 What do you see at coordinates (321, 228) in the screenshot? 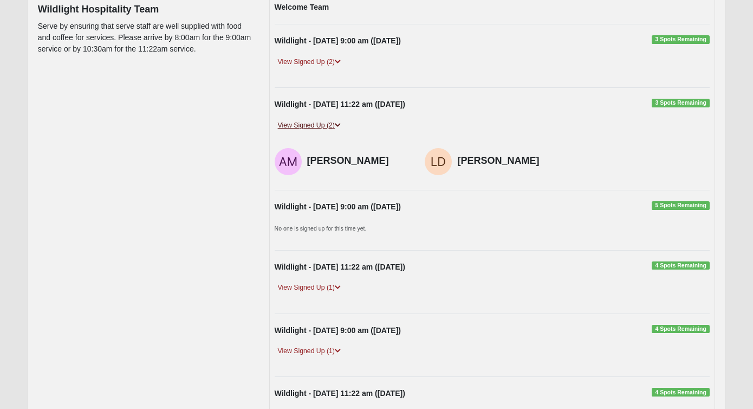
I see `small: No one is signed up for this time yet.` at bounding box center [321, 228].